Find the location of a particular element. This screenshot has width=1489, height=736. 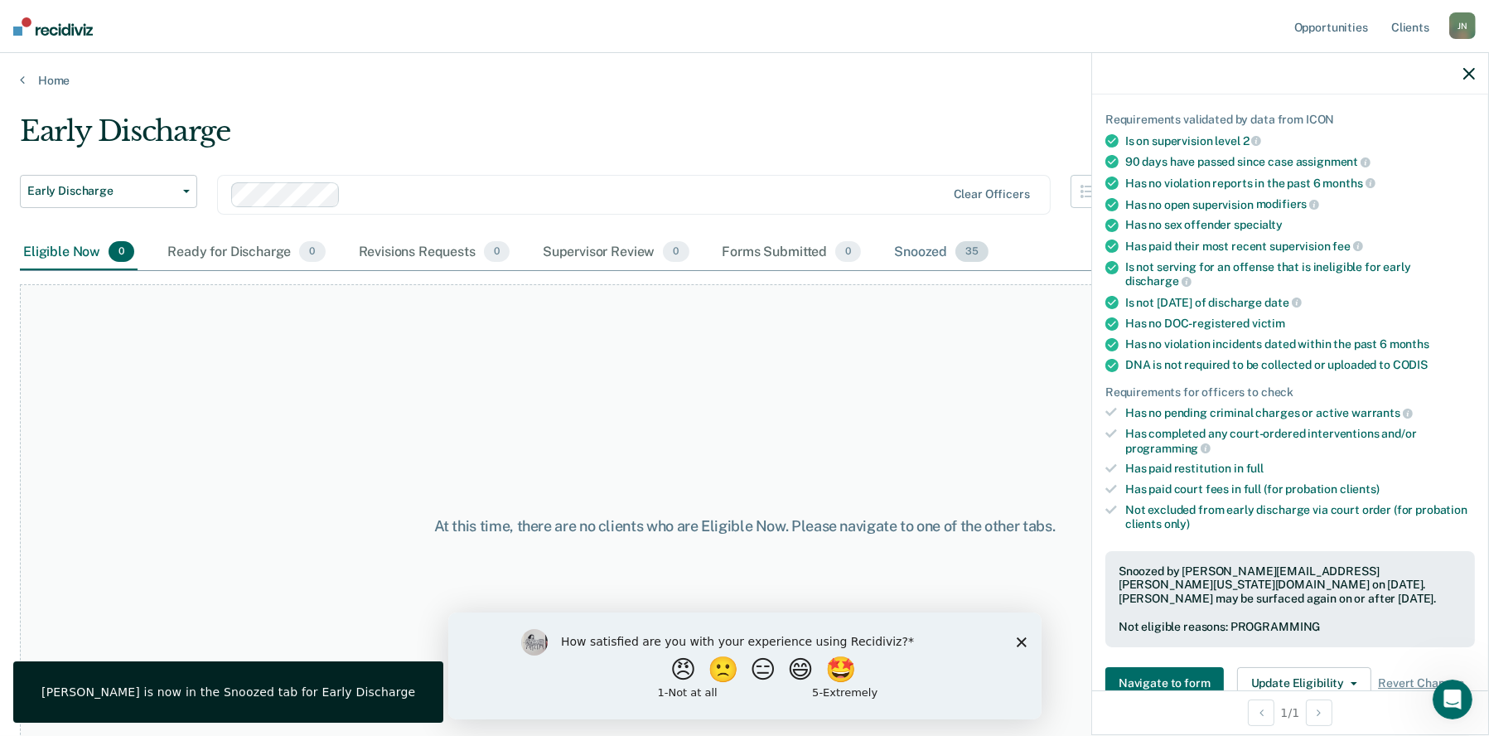

button: 1 is located at coordinates (236, 57).